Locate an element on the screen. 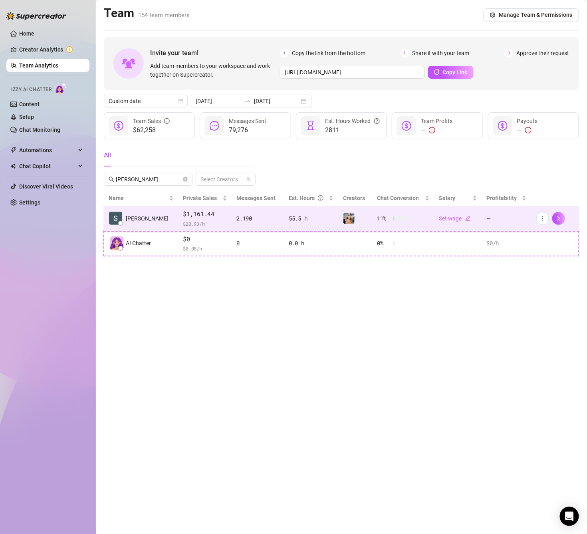 This screenshot has height=534, width=587. a: Home is located at coordinates (27, 34).